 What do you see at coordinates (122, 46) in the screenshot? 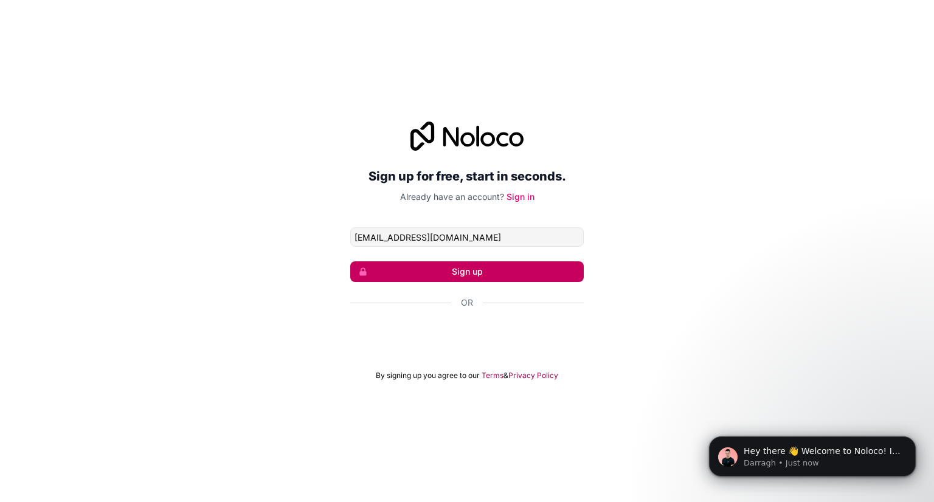
I see `div: message notification from Darragh, Just now. Hey there 👋 Welcome to Noloco! If you have any quest...` at bounding box center [122, 46].